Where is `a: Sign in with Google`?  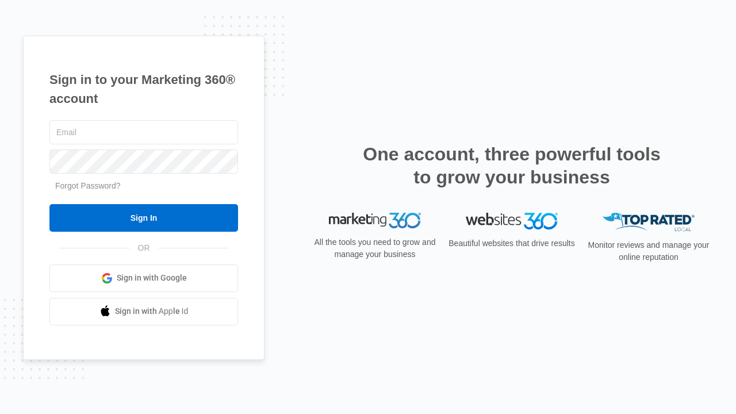 a: Sign in with Google is located at coordinates (144, 278).